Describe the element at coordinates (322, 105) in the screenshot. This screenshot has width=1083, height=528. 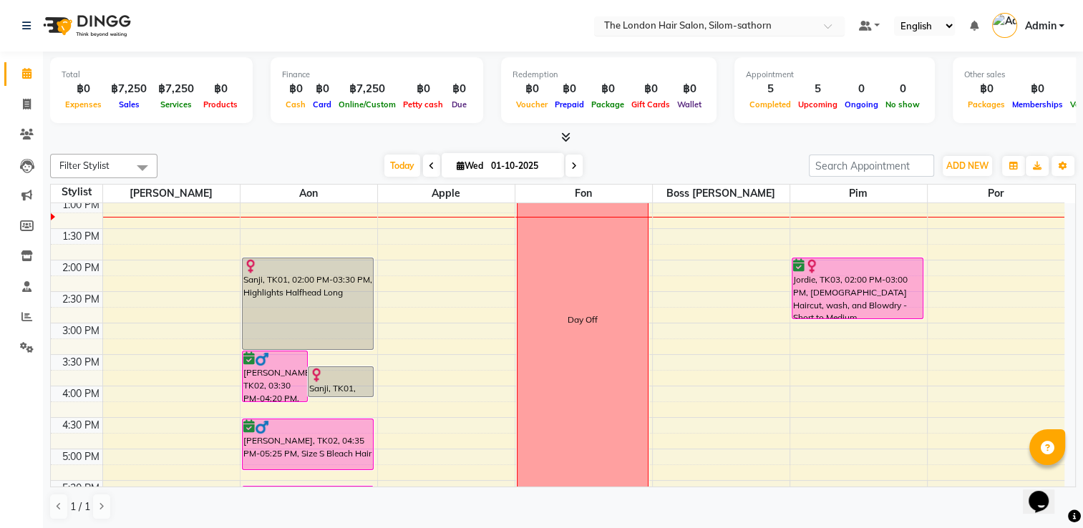
I see `span: Card` at that location.